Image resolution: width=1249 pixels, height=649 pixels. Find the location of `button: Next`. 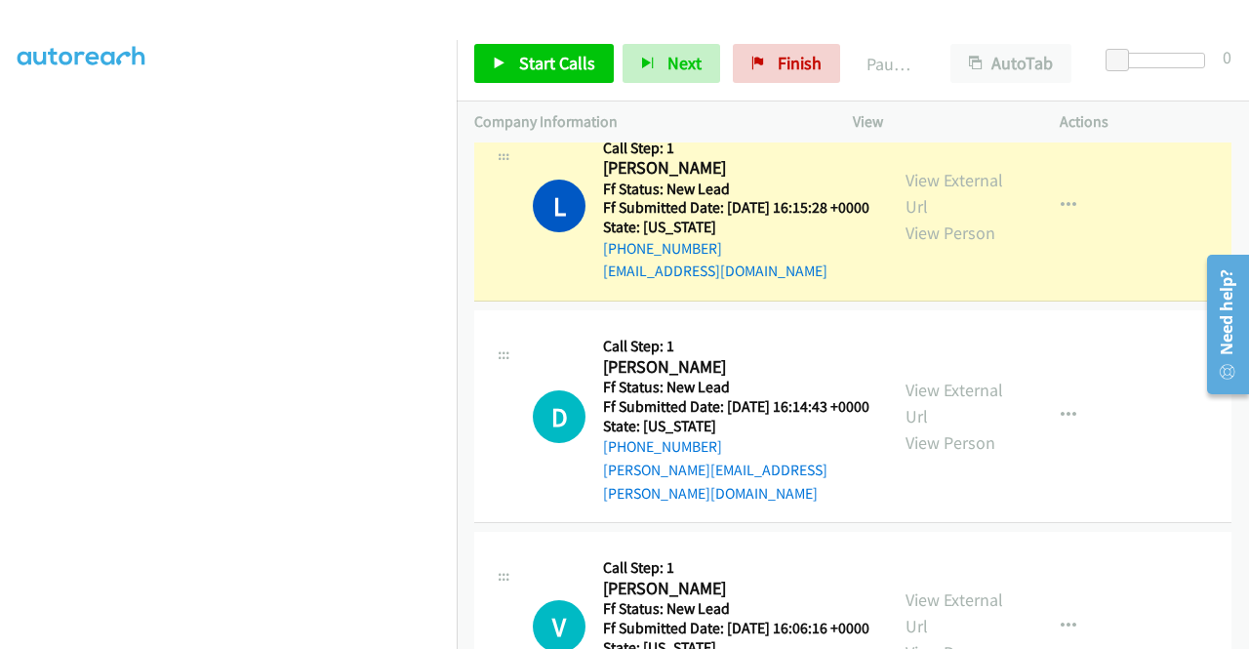

button: Next is located at coordinates (671, 63).